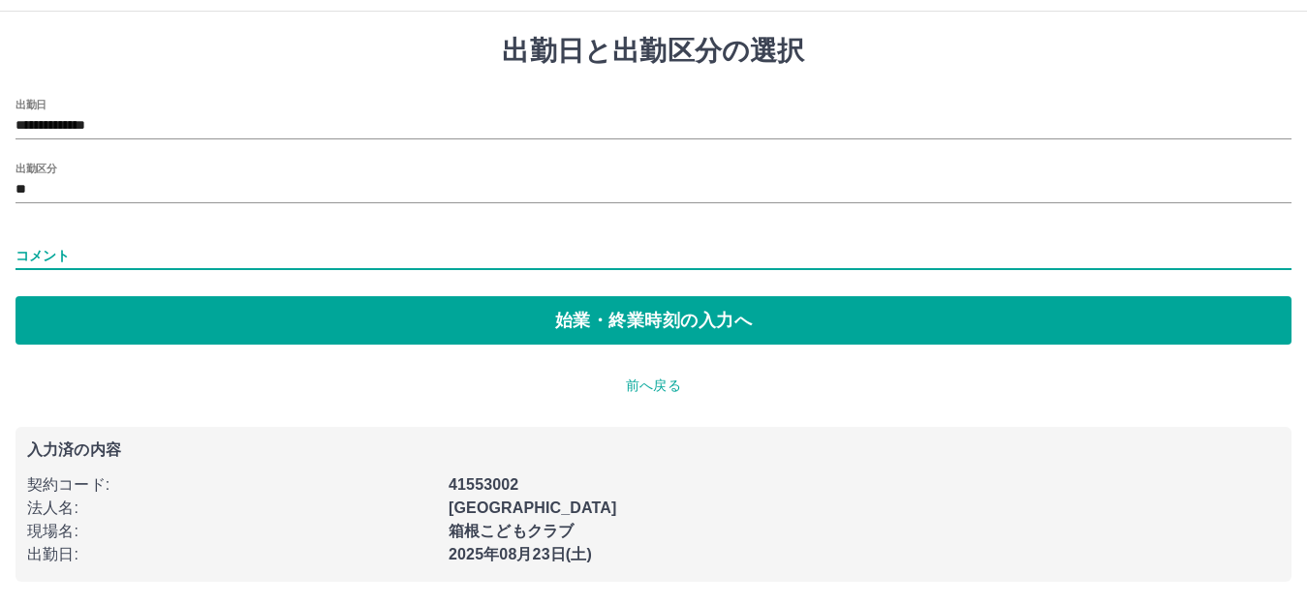 The image size is (1307, 605). I want to click on p: 現場名 :, so click(232, 532).